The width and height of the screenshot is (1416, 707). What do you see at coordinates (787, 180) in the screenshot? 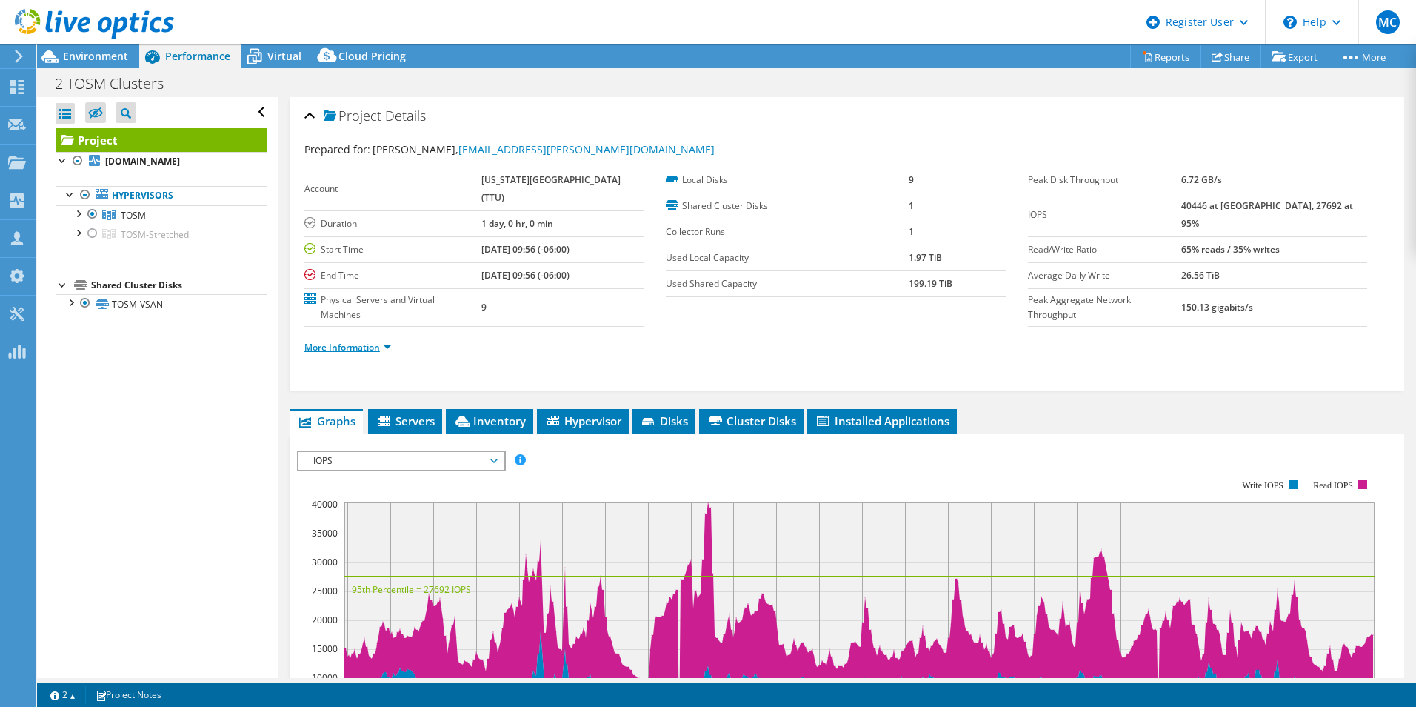
I see `label: Local Disks` at bounding box center [787, 180].